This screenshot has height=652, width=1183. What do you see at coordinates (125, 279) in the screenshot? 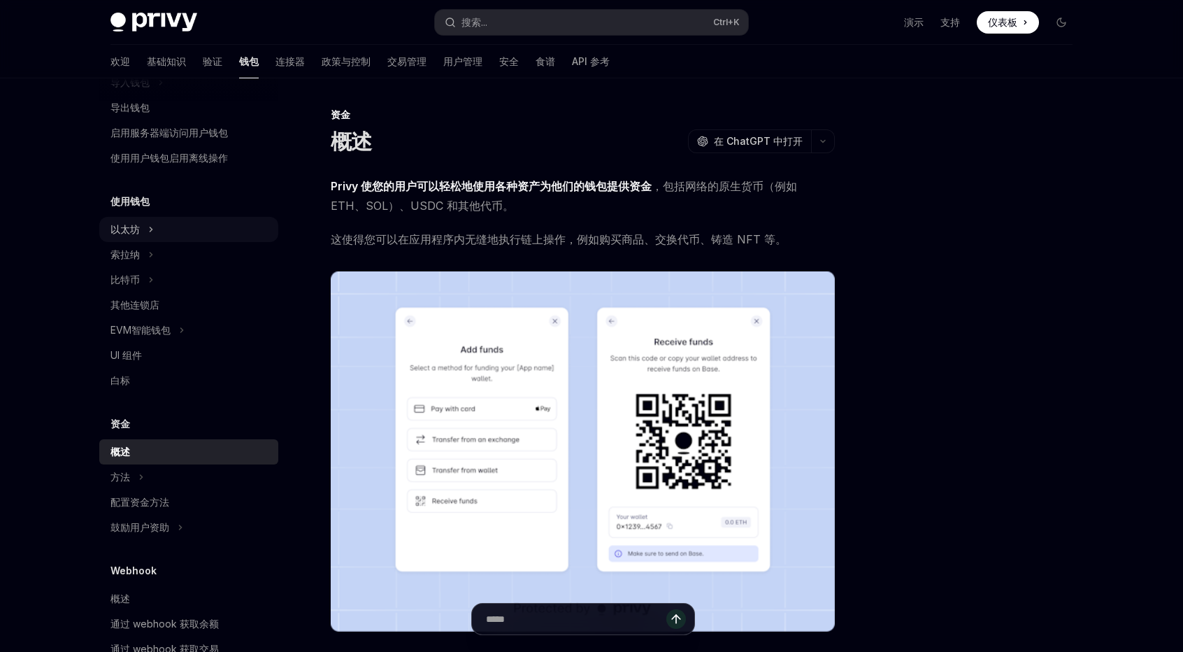
I see `font: 比特币` at bounding box center [125, 279].